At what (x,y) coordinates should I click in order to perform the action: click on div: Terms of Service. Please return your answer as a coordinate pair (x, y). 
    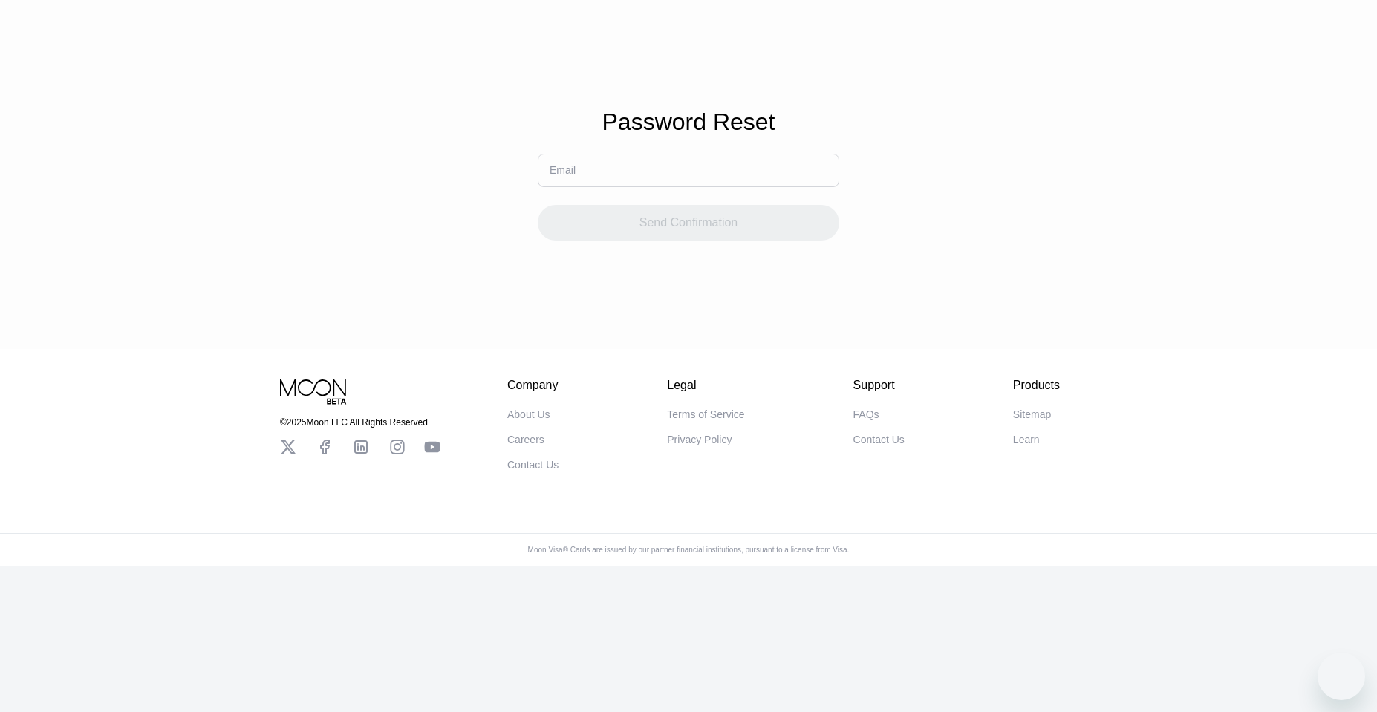
    Looking at the image, I should click on (705, 414).